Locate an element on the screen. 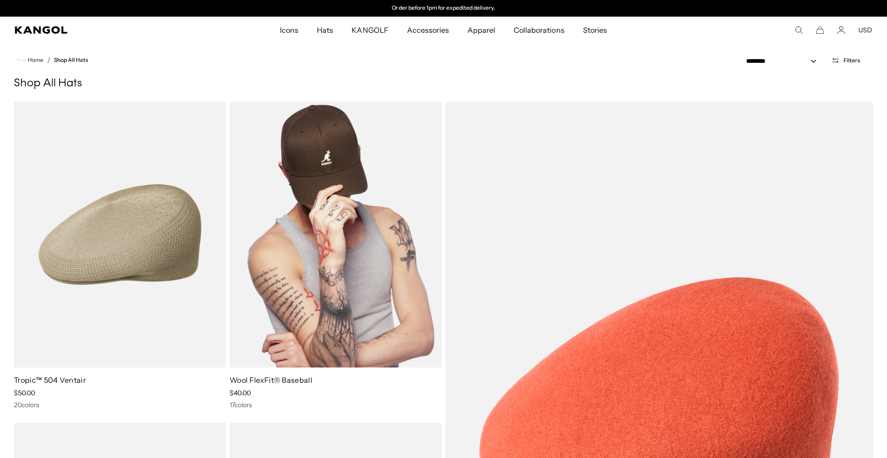 Image resolution: width=887 pixels, height=458 pixels. span: Filters is located at coordinates (852, 61).